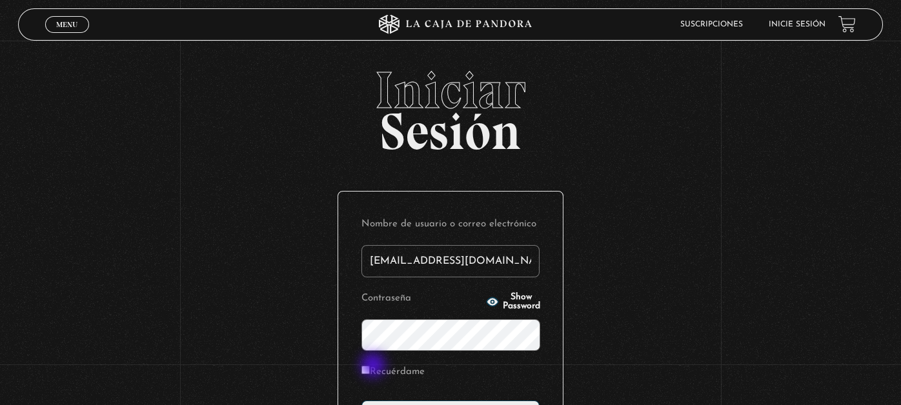 This screenshot has width=901, height=405. Describe the element at coordinates (66, 35) in the screenshot. I see `span: Cerrar` at that location.